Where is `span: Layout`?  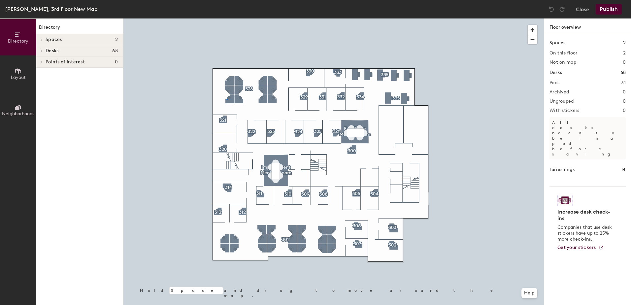
span: Layout is located at coordinates (18, 77).